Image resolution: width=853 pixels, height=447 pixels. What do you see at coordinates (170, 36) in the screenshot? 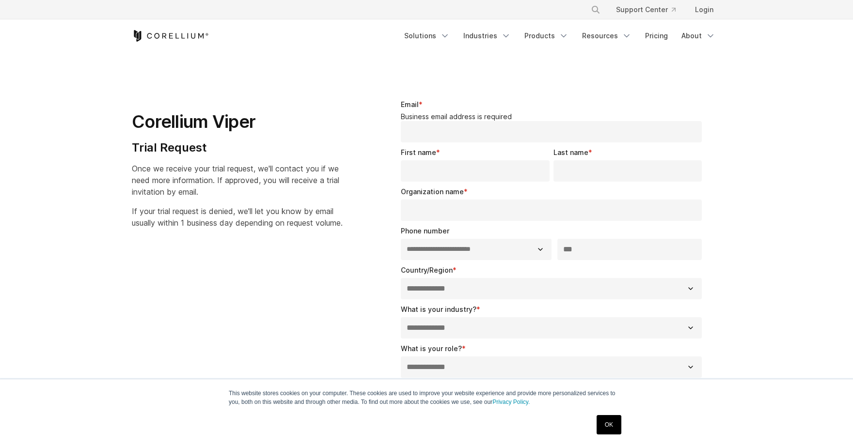
I see `a: Corellium Home` at bounding box center [170, 36].